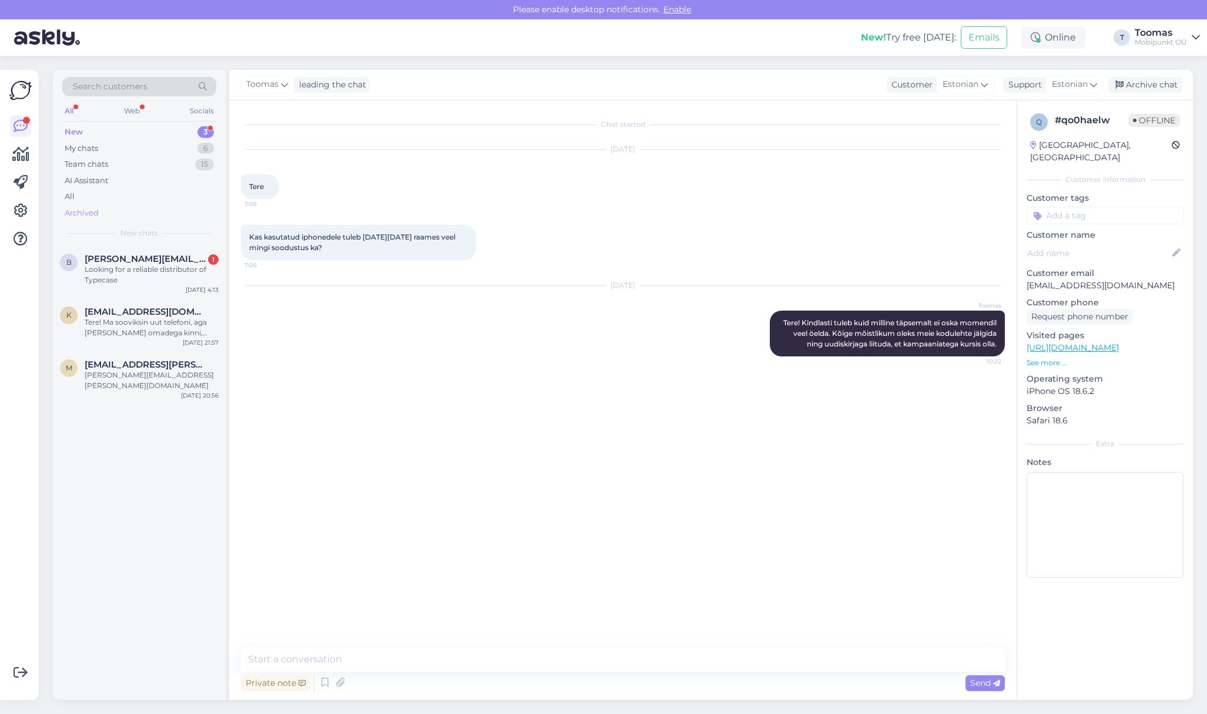 Image resolution: width=1207 pixels, height=714 pixels. Describe the element at coordinates (266, 265) in the screenshot. I see `span: 7:06` at that location.